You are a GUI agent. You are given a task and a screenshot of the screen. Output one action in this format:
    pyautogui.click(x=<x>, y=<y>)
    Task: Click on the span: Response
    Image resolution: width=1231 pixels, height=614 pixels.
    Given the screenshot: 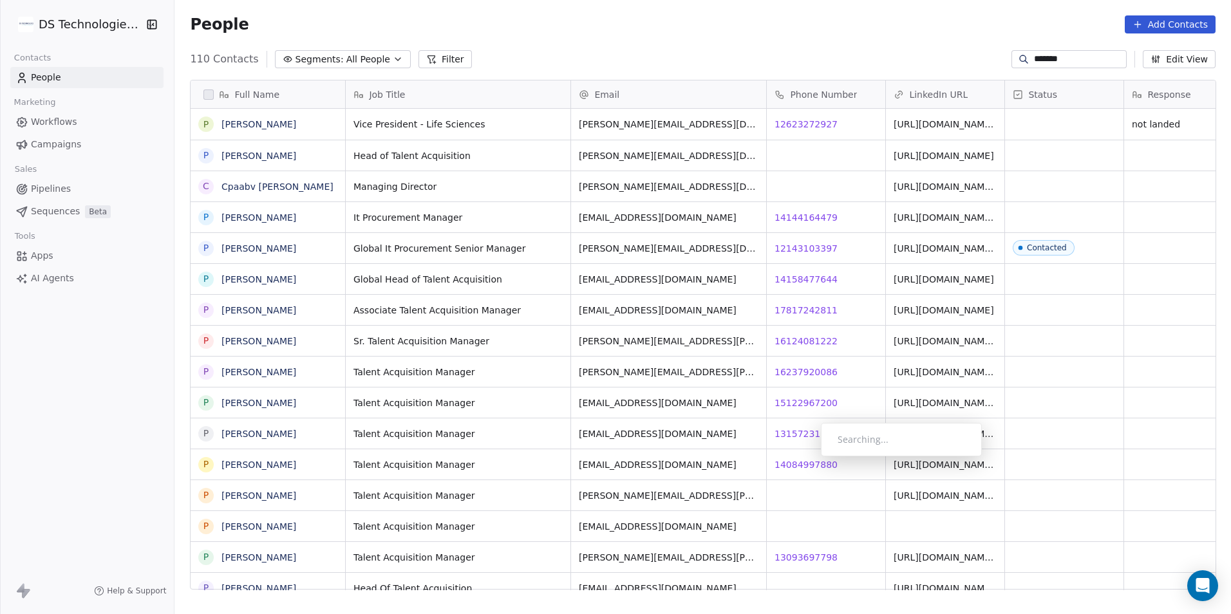 What is the action you would take?
    pyautogui.click(x=1169, y=95)
    